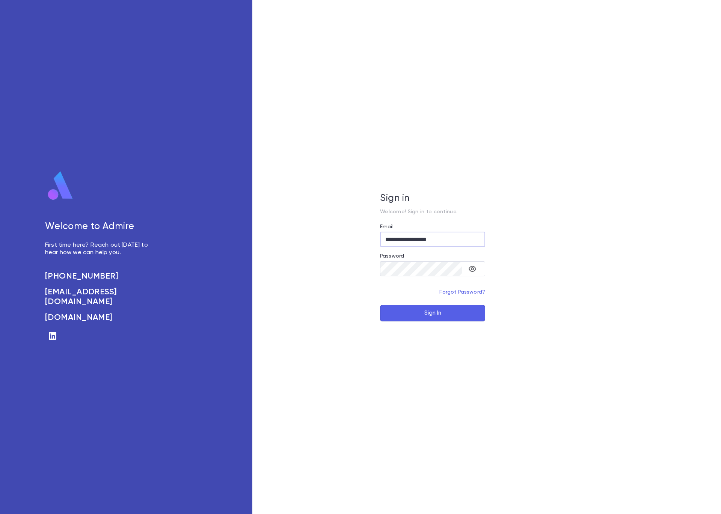 The width and height of the screenshot is (721, 514). Describe the element at coordinates (392, 256) in the screenshot. I see `label: Password` at that location.